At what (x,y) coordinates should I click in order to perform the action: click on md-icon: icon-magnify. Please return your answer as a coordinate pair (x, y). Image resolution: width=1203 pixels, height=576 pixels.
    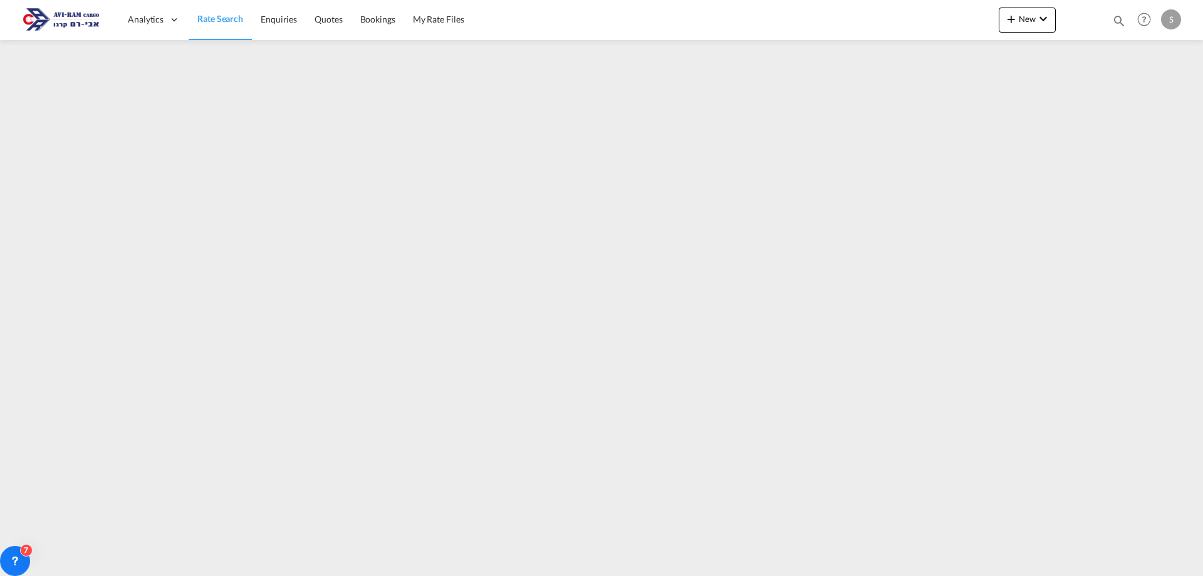
    Looking at the image, I should click on (1119, 21).